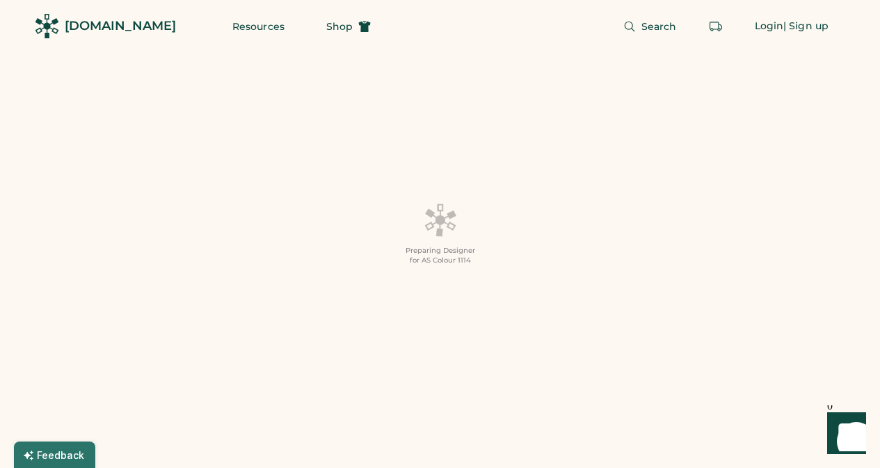 The height and width of the screenshot is (468, 880). What do you see at coordinates (806, 26) in the screenshot?
I see `div: | Sign up` at bounding box center [806, 26].